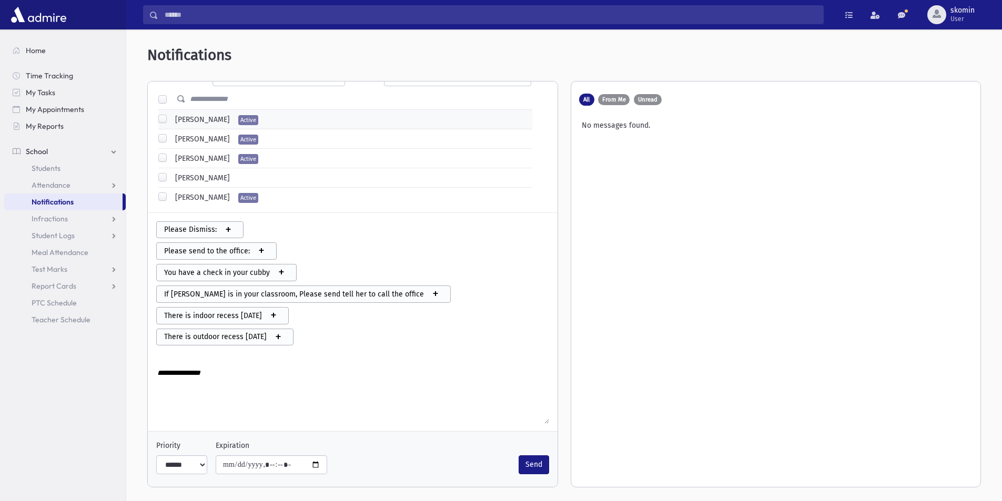  What do you see at coordinates (65, 236) in the screenshot?
I see `a: Student Logs` at bounding box center [65, 236].